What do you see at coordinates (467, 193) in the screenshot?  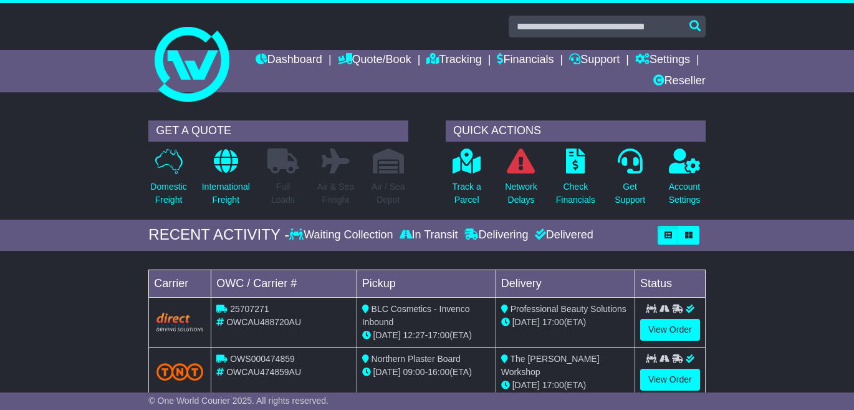 I see `p: Track a Parcel` at bounding box center [467, 193].